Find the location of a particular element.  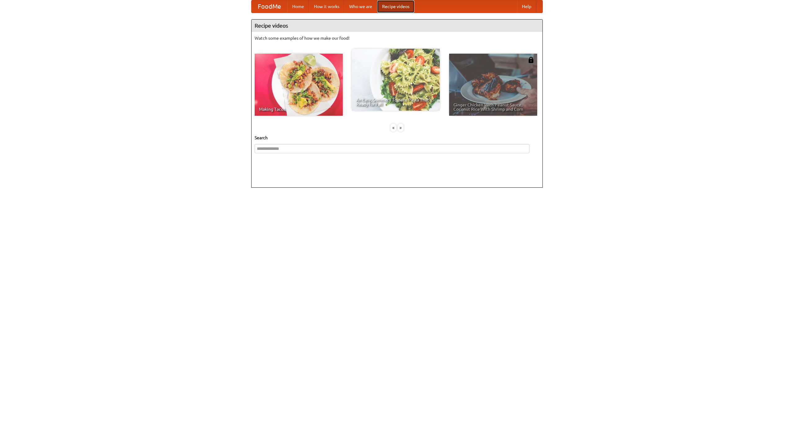

a: FoodMe is located at coordinates (269, 7).